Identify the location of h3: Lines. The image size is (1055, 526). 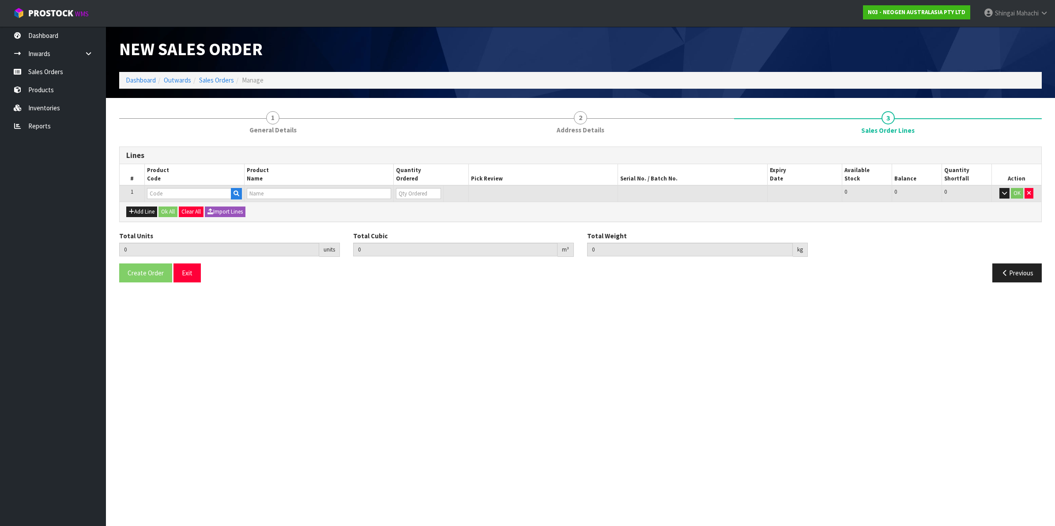
(581, 155).